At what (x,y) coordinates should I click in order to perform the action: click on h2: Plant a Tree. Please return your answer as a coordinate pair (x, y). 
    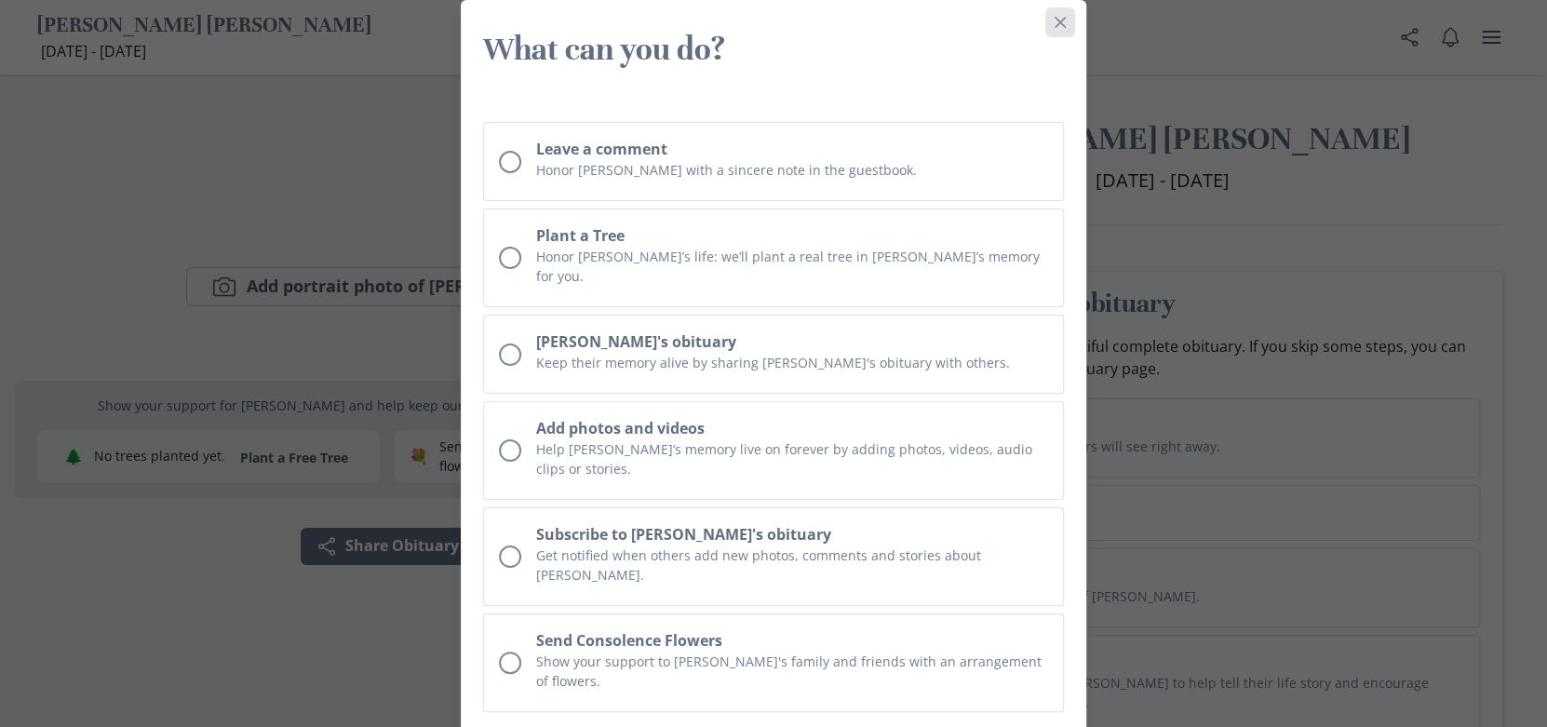
    Looking at the image, I should click on (792, 236).